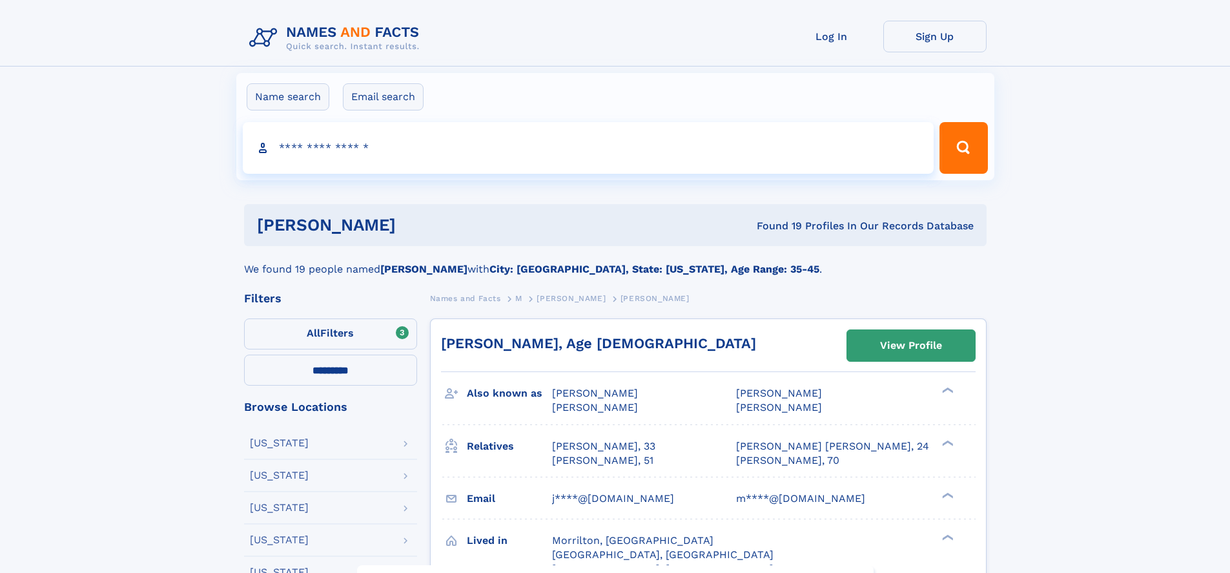 The width and height of the screenshot is (1230, 573). Describe the element at coordinates (509, 540) in the screenshot. I see `h3: Lived in` at that location.